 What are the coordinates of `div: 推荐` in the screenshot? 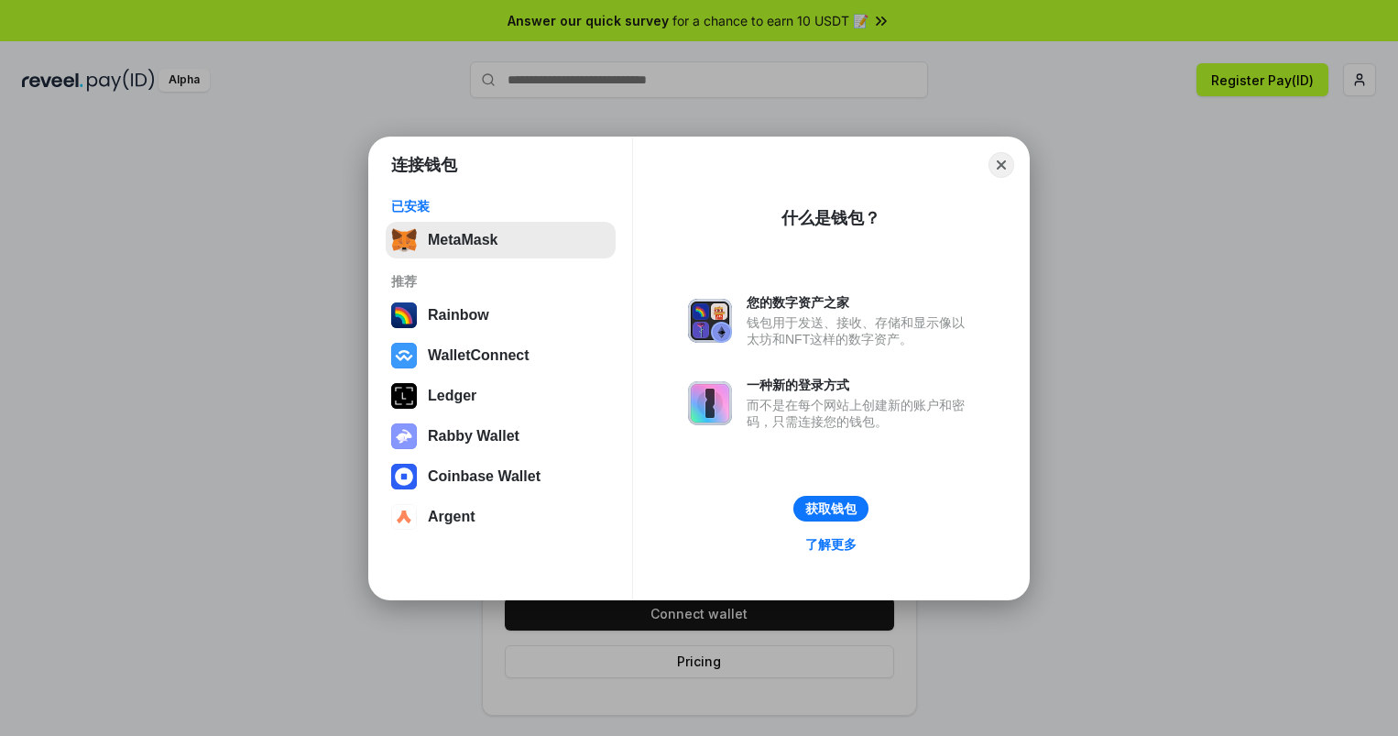 It's located at (500, 281).